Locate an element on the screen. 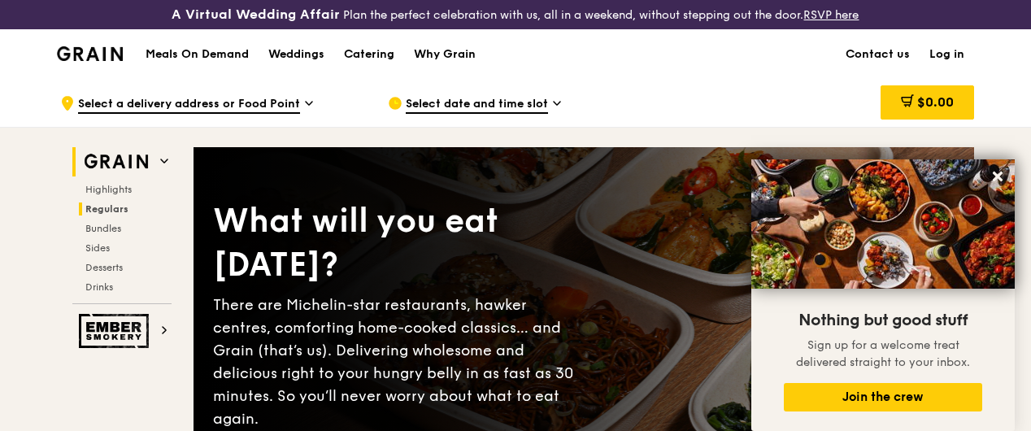  div: Weddings is located at coordinates (296, 54).